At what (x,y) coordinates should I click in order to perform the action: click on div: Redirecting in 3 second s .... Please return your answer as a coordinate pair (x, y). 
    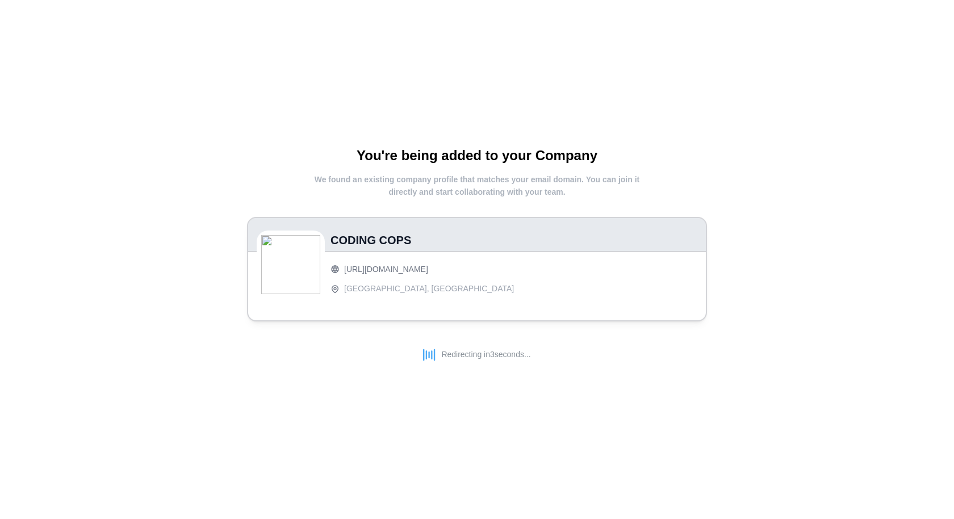
    Looking at the image, I should click on (486, 355).